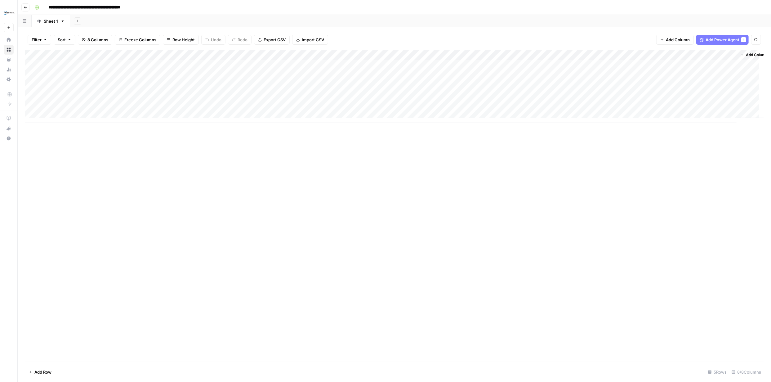 The width and height of the screenshot is (771, 382). Describe the element at coordinates (240, 40) in the screenshot. I see `button: Redo` at that location.